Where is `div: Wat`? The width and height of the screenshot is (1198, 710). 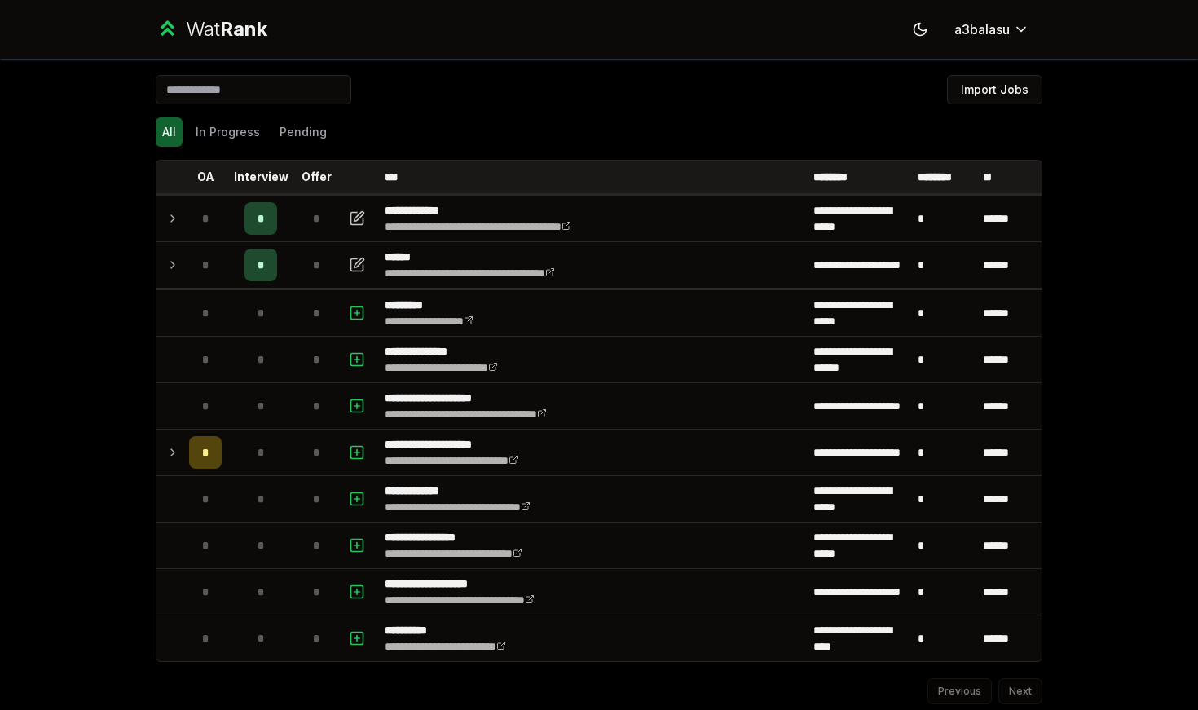
div: Wat is located at coordinates (227, 29).